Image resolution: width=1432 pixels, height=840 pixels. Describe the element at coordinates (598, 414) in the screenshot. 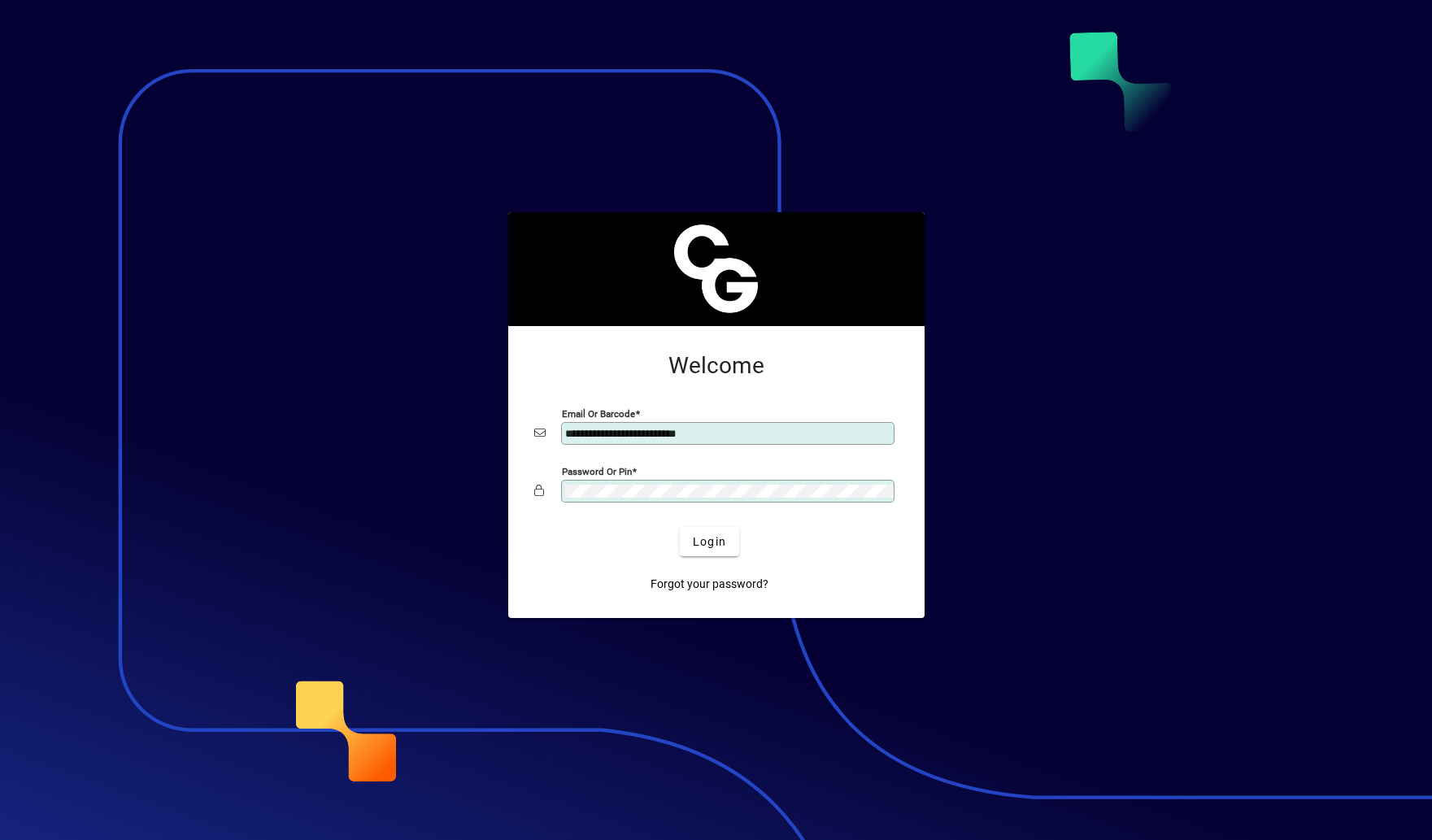

I see `mat-label: Email or Barcode` at that location.